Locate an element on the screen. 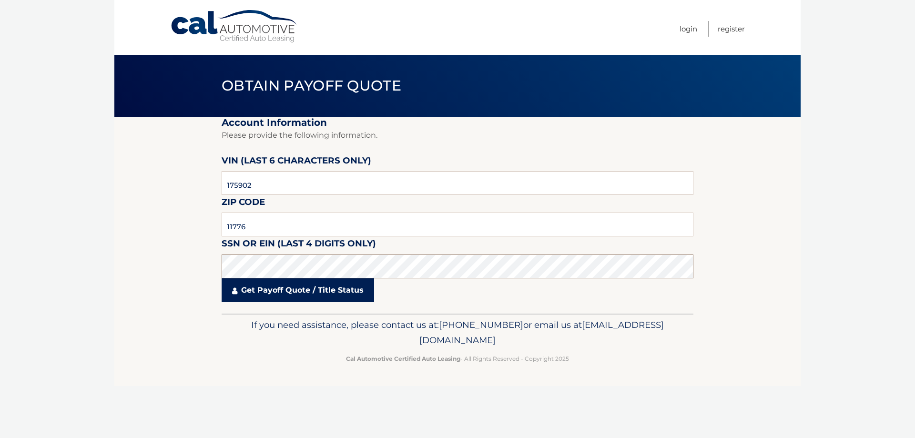  a: Login is located at coordinates (688, 29).